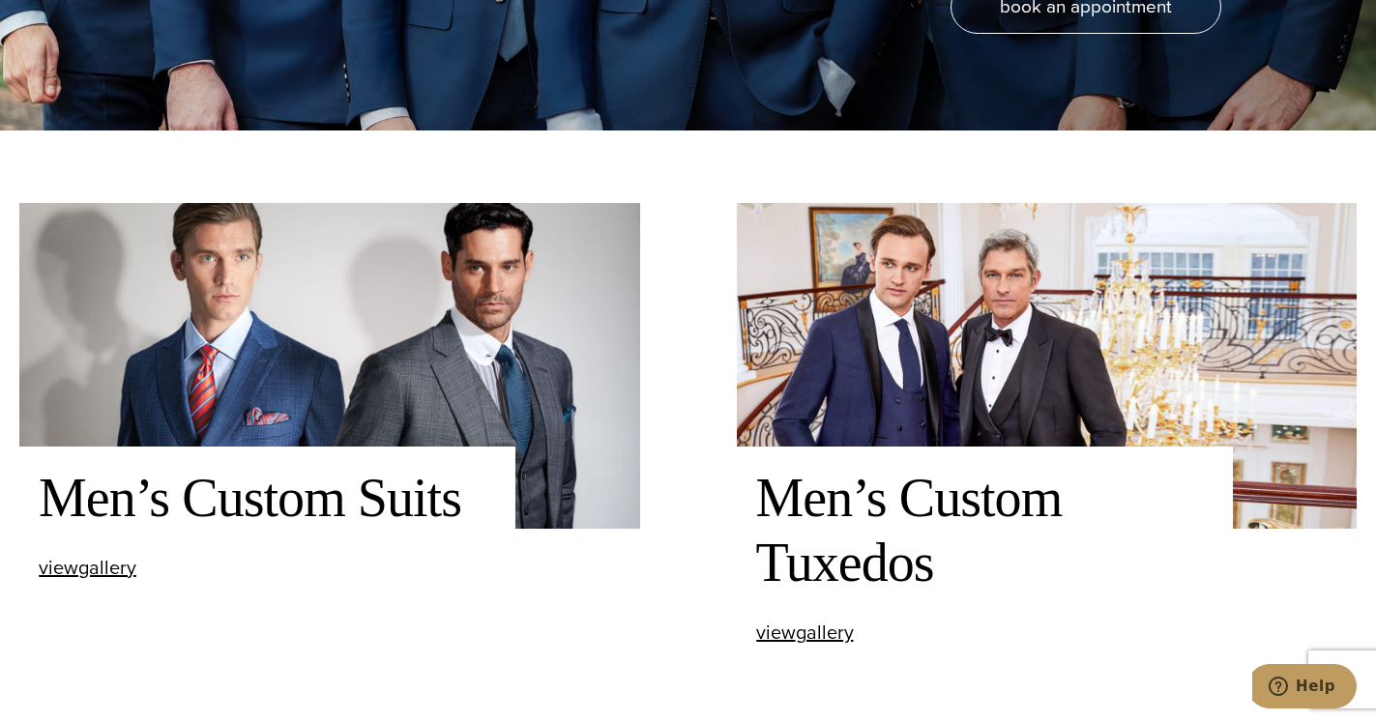 This screenshot has height=722, width=1376. Describe the element at coordinates (1047, 366) in the screenshot. I see `img: 2 models wearing bespoke wedding tuxedos. One wearing black single breasted peak lapel and one we...` at that location.